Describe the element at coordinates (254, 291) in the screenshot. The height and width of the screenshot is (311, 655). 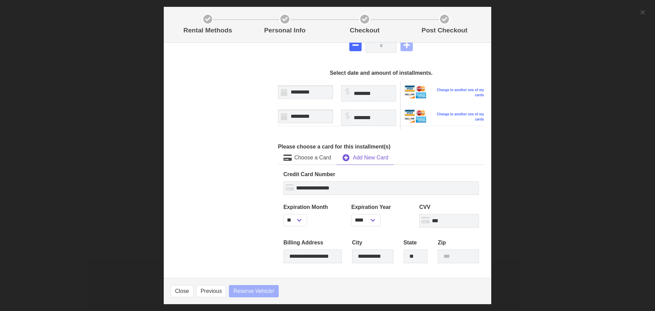
I see `button: Reserve Vehicle!` at that location.